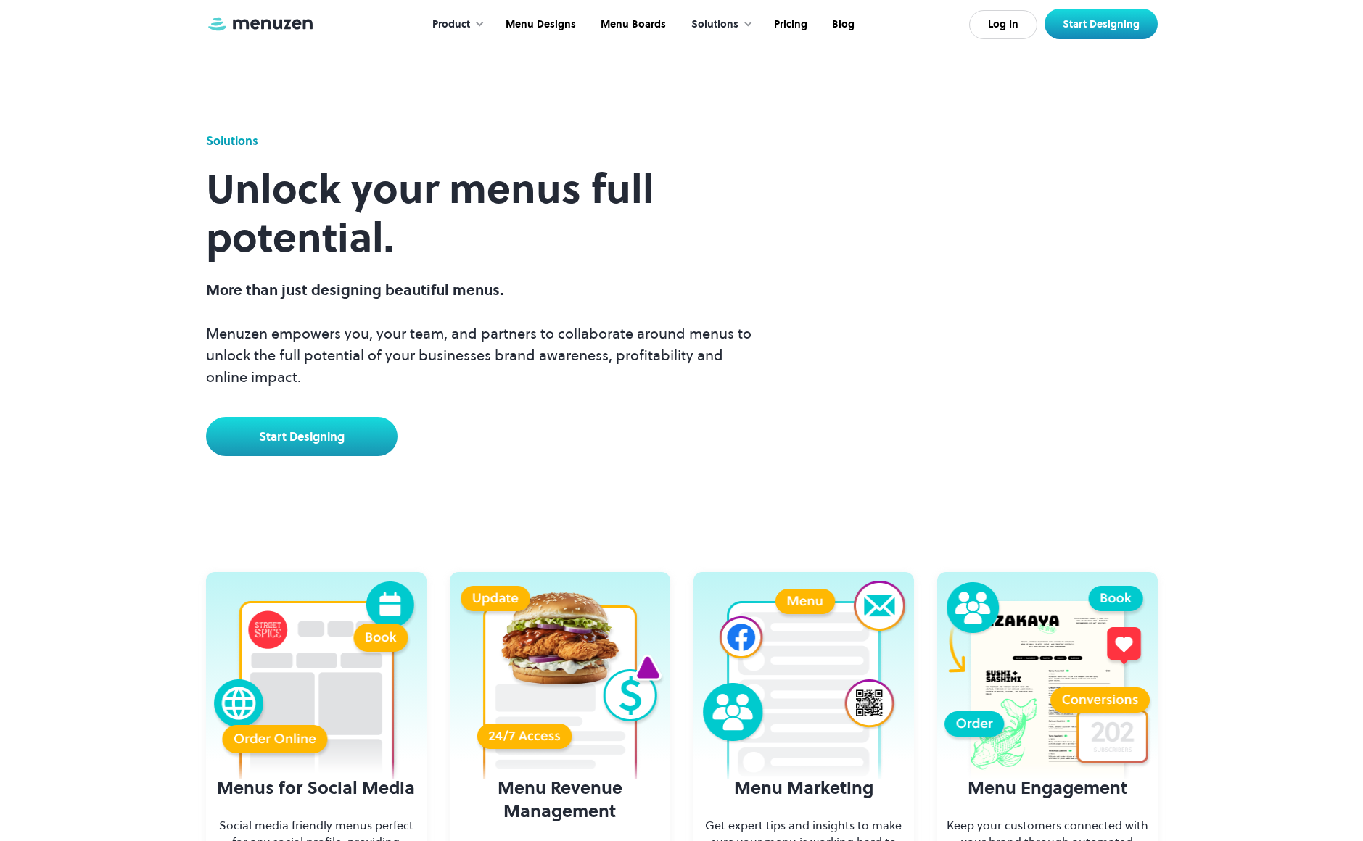  Describe the element at coordinates (789, 25) in the screenshot. I see `a: Pricing` at that location.